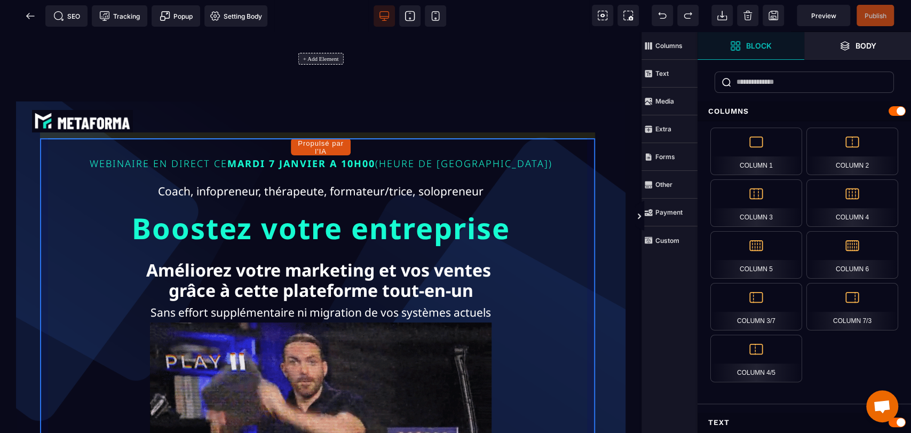 This screenshot has height=433, width=911. Describe the element at coordinates (602, 15) in the screenshot. I see `span: View components` at that location.